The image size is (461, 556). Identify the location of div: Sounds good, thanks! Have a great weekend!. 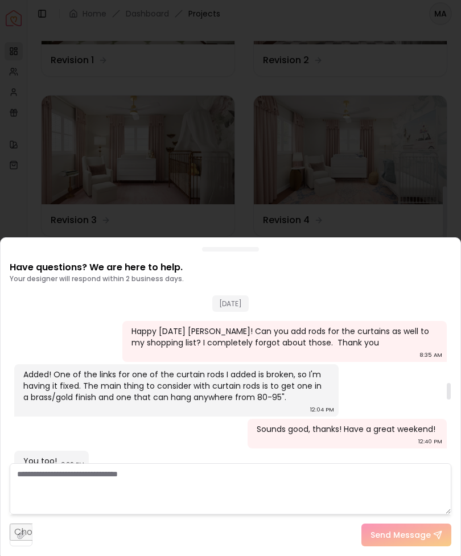
(346, 429).